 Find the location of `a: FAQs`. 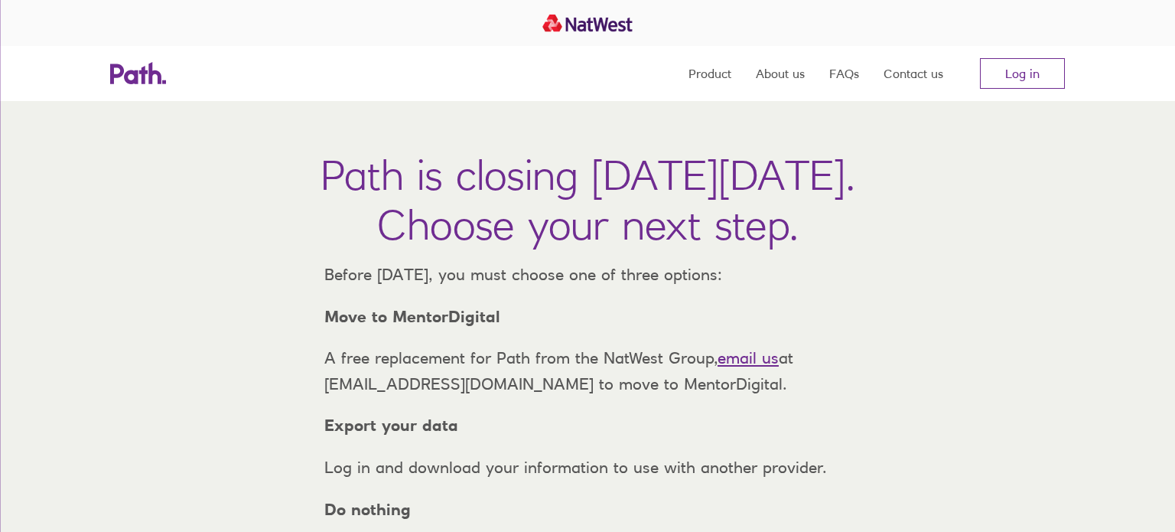

a: FAQs is located at coordinates (844, 73).